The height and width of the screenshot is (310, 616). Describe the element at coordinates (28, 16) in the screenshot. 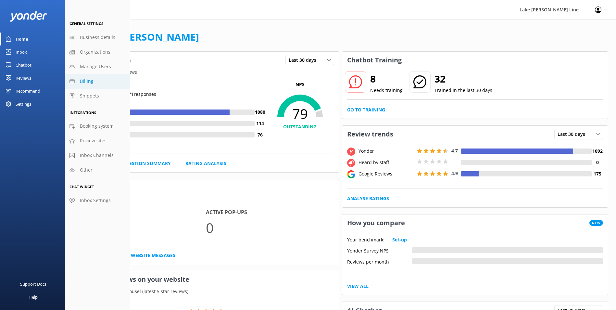

I see `img: yonder-white-logo.png` at that location.